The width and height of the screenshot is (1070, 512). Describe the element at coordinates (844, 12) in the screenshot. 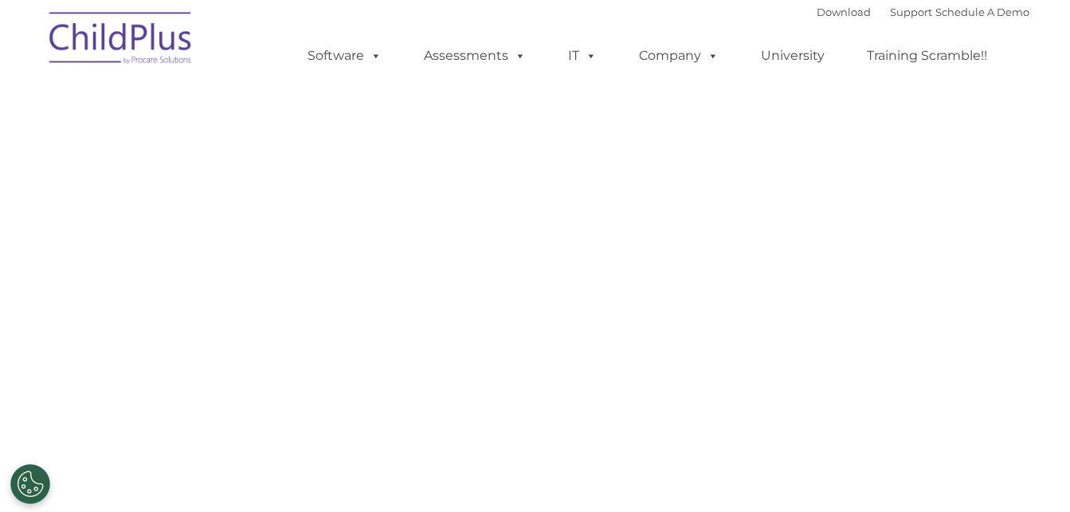

I see `a: Download` at that location.